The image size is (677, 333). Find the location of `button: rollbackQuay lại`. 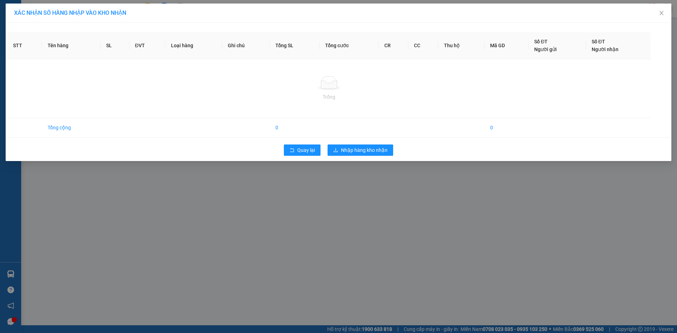

button: rollbackQuay lại is located at coordinates (302, 150).